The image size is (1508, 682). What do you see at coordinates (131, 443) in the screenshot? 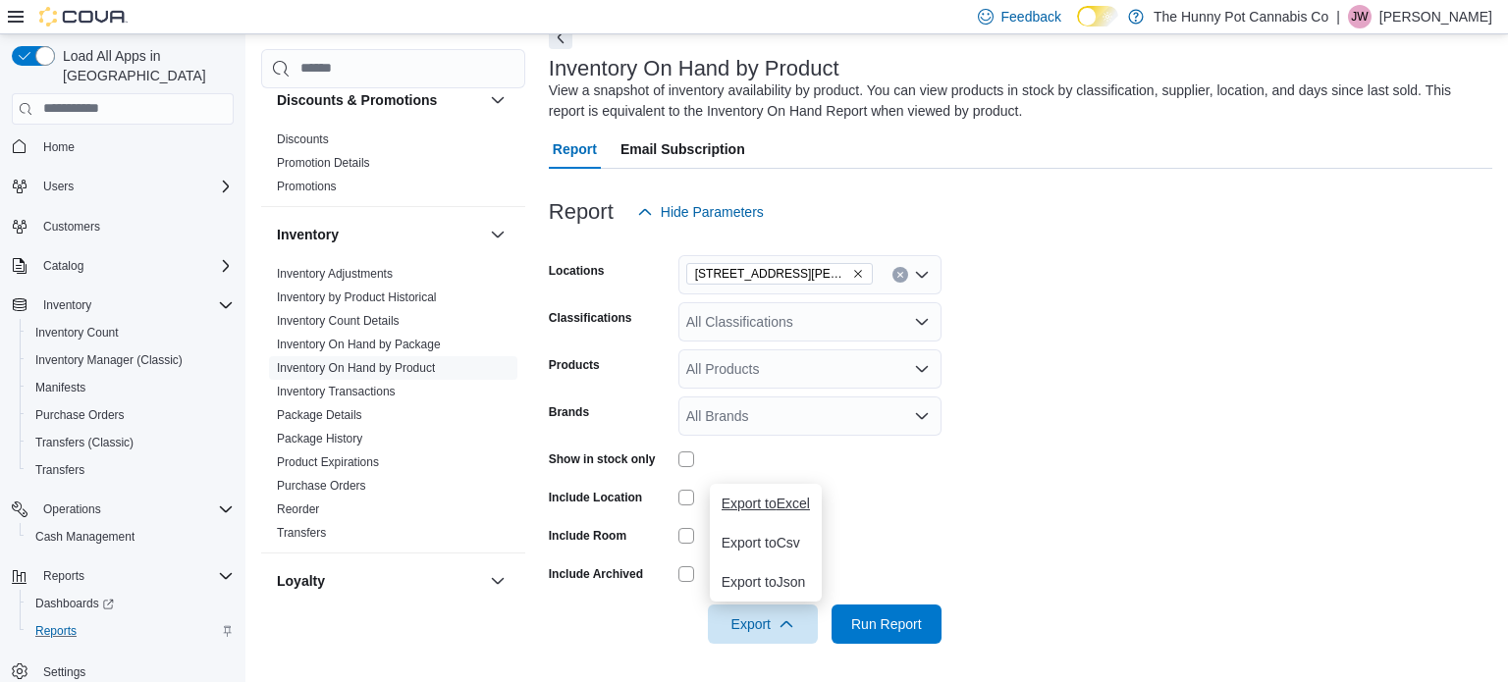
I see `button: Transfers (Classic)` at bounding box center [131, 443].